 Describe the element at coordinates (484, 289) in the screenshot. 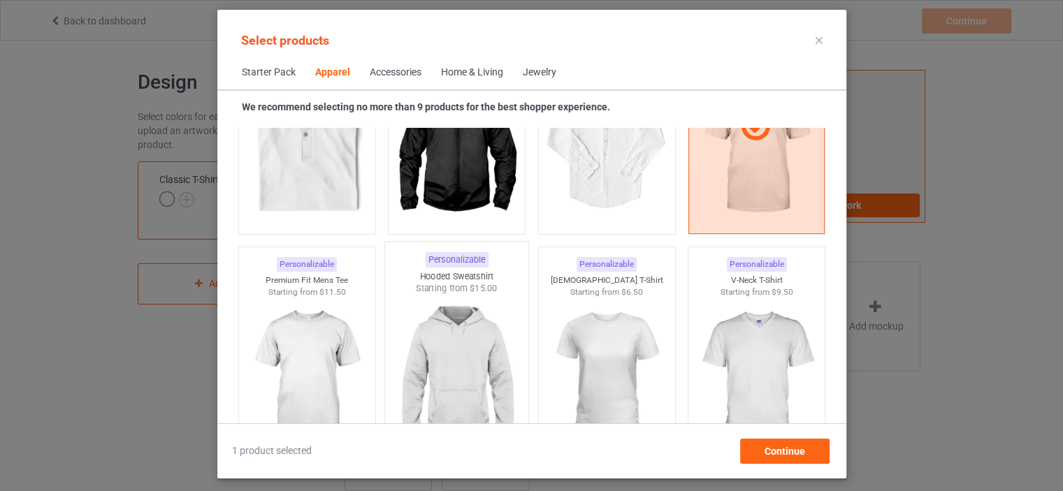

I see `span: $15.00` at that location.